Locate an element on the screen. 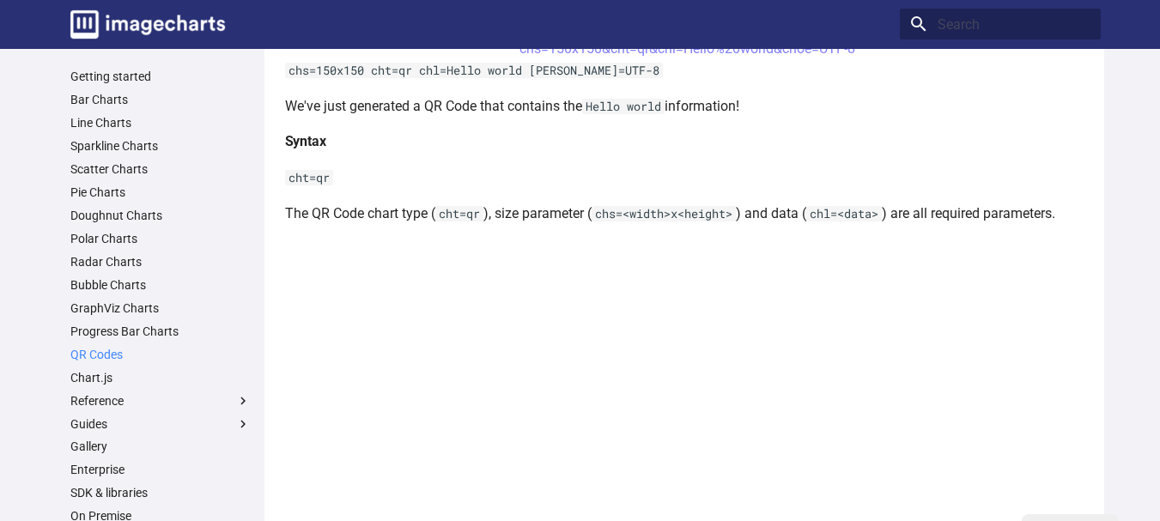  h4: Syntax is located at coordinates (688, 142).